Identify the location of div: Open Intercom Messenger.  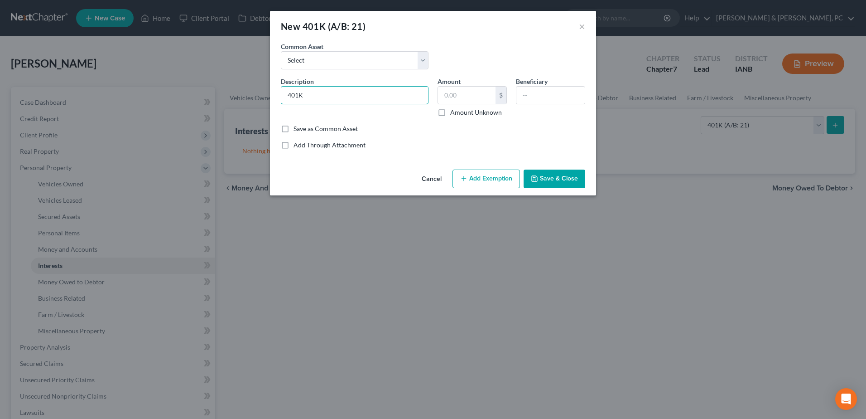
(846, 399).